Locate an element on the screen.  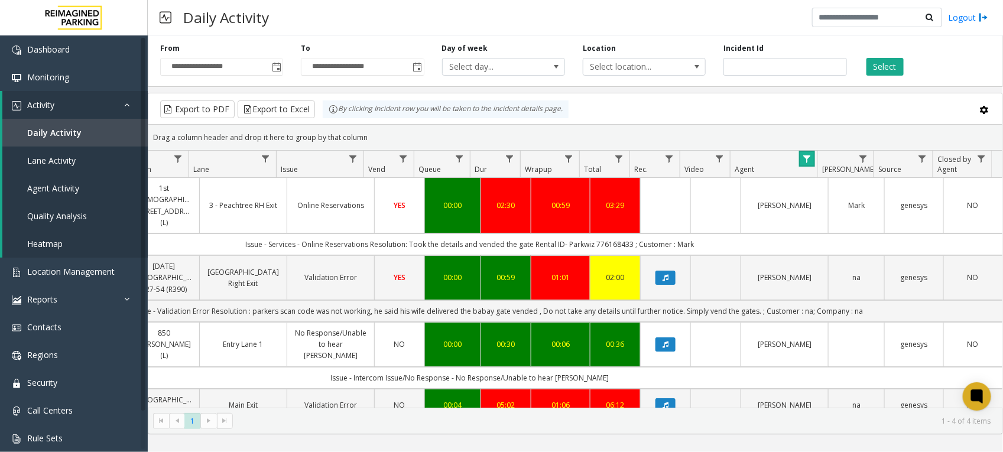
span: Regions is located at coordinates (43, 355).